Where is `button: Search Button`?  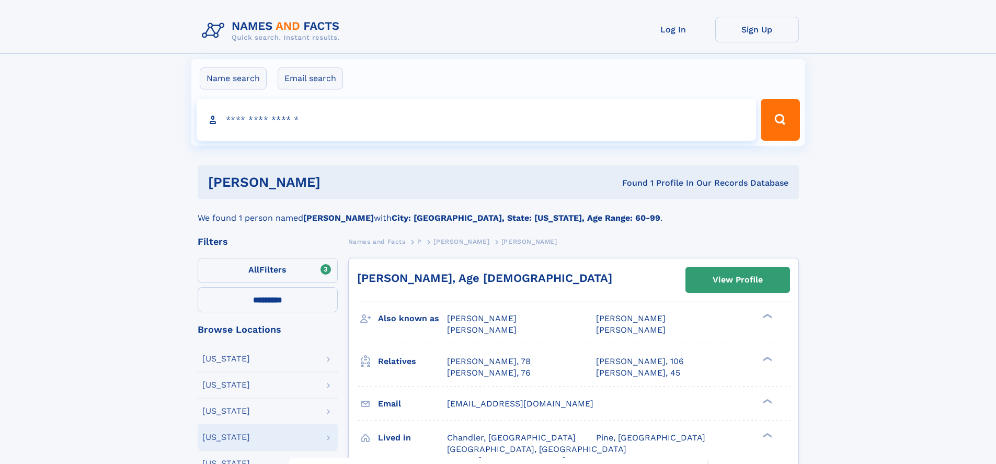 button: Search Button is located at coordinates (780, 120).